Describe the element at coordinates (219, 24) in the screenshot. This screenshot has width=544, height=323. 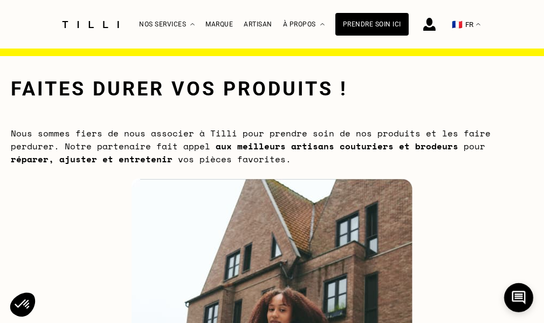
I see `div: Marque` at that location.